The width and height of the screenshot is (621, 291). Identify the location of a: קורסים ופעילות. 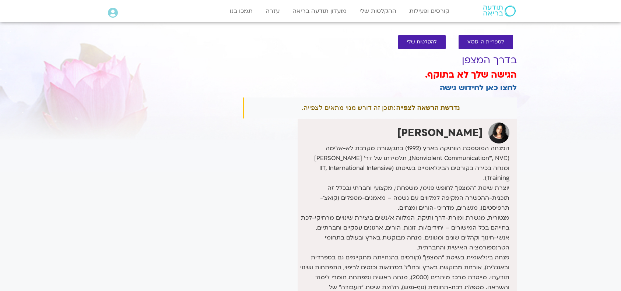
(429, 11).